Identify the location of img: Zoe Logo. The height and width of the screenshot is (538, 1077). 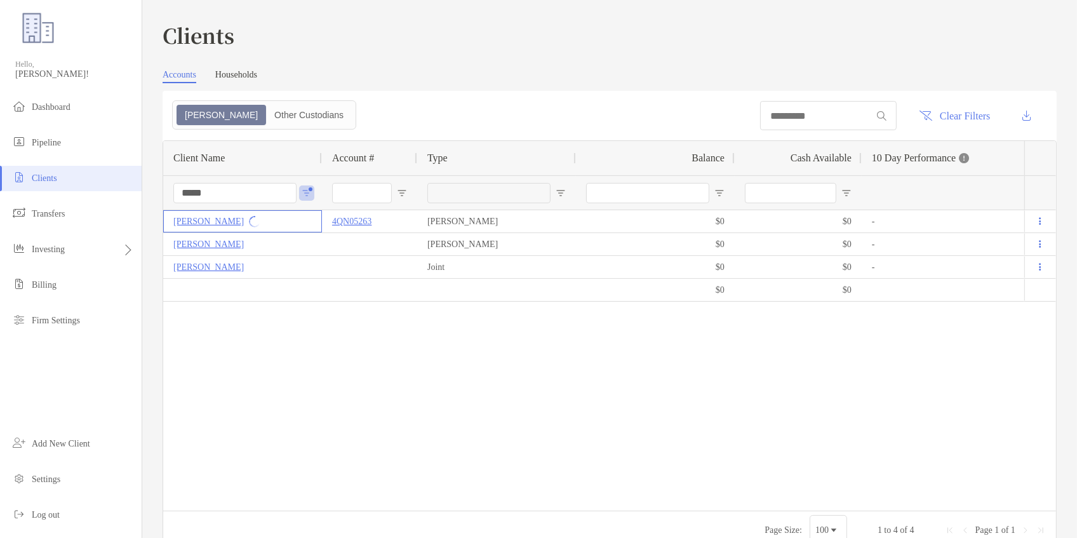
(38, 28).